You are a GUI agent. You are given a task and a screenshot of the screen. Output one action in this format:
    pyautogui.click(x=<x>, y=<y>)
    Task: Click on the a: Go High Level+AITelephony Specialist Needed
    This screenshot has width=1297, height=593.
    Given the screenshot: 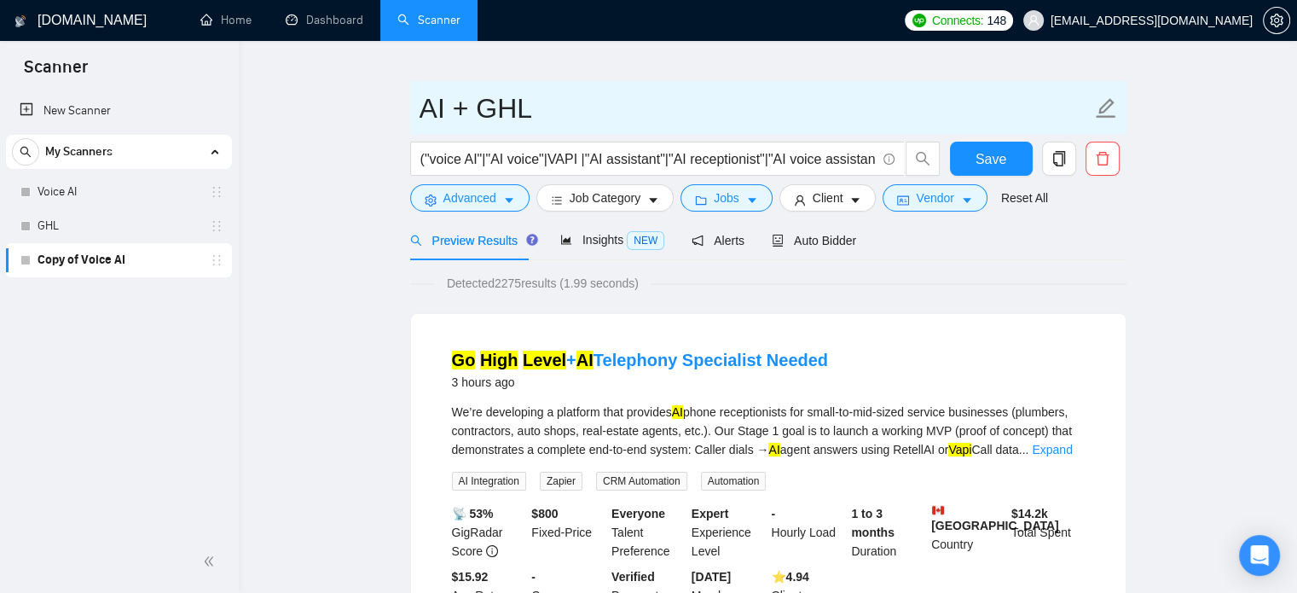 What is the action you would take?
    pyautogui.click(x=639, y=360)
    